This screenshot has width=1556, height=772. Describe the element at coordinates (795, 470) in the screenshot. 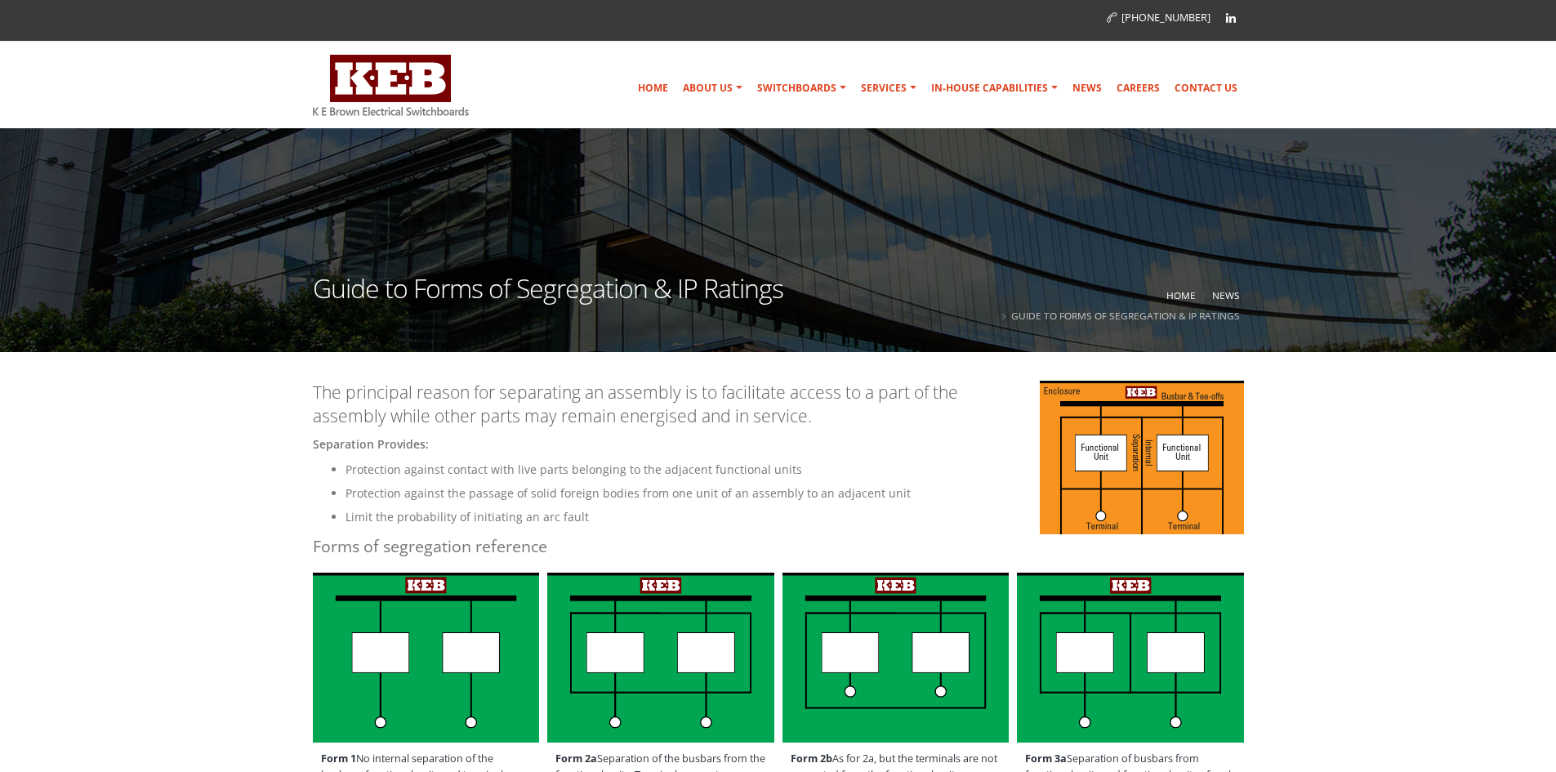

I see `li: Protection against contact with live parts belonging to the adjacent functional units` at that location.